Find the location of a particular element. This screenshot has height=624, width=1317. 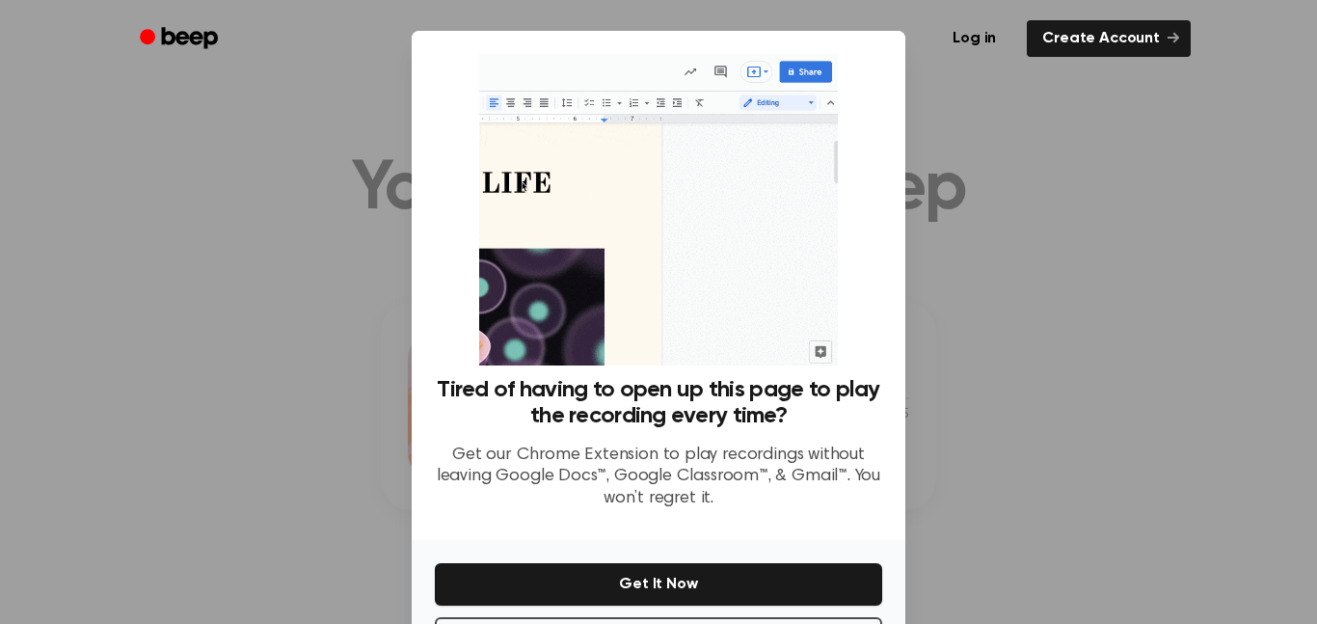

button: Get It Now is located at coordinates (658, 584).